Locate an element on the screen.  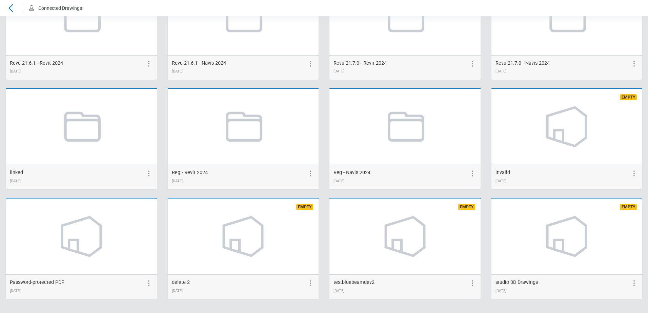
span: 08/22/2025 15:55:04 is located at coordinates (177, 291).